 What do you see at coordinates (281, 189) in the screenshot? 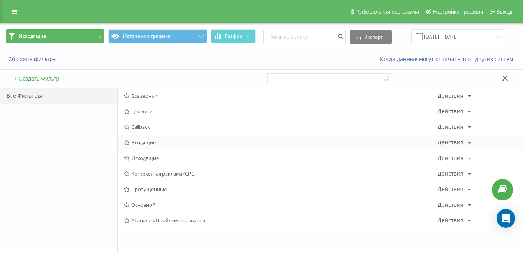
I see `span: Пропущенные` at bounding box center [281, 189].